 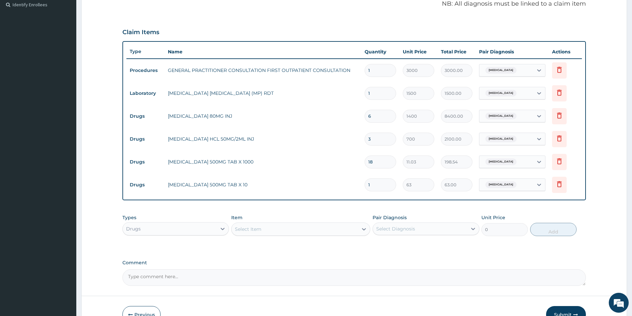 What do you see at coordinates (553, 229) in the screenshot?
I see `button: Add` at bounding box center [553, 229].